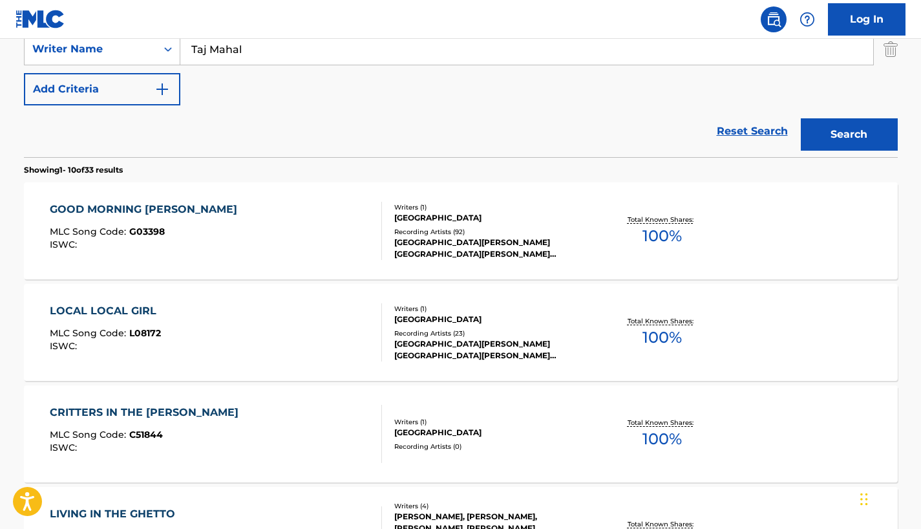 This screenshot has height=529, width=921. Describe the element at coordinates (145, 333) in the screenshot. I see `span: L08172` at that location.